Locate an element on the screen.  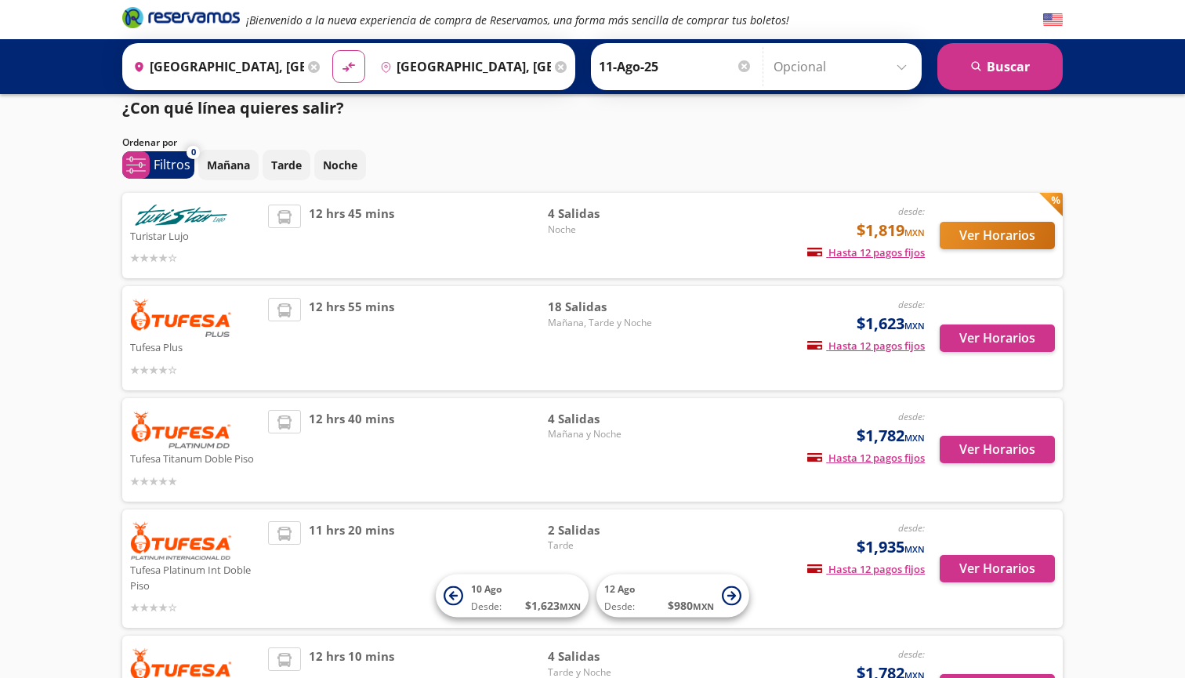
span: $1,782 is located at coordinates (890, 436).